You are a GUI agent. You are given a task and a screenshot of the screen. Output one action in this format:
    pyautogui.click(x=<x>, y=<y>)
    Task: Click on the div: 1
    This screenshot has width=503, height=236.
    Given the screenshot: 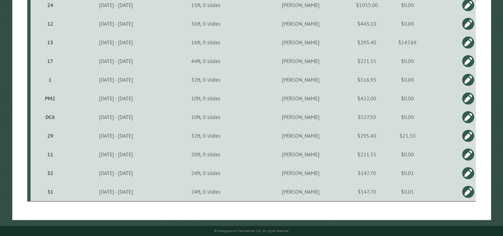 What is the action you would take?
    pyautogui.click(x=50, y=80)
    